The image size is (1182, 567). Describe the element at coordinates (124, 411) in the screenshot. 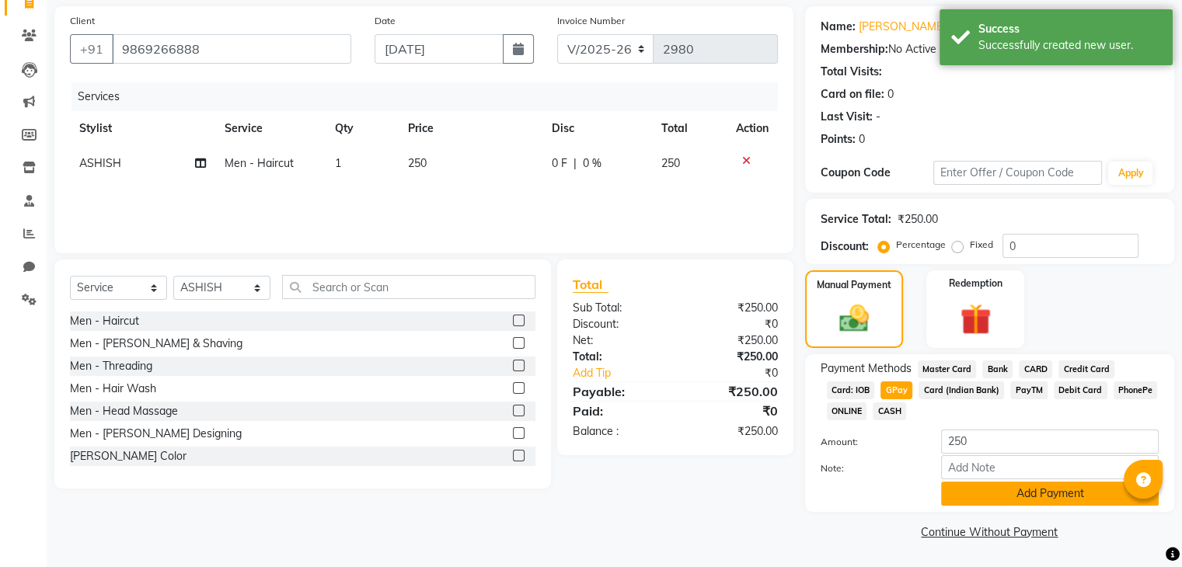

I see `div: Men - Head Massage` at that location.